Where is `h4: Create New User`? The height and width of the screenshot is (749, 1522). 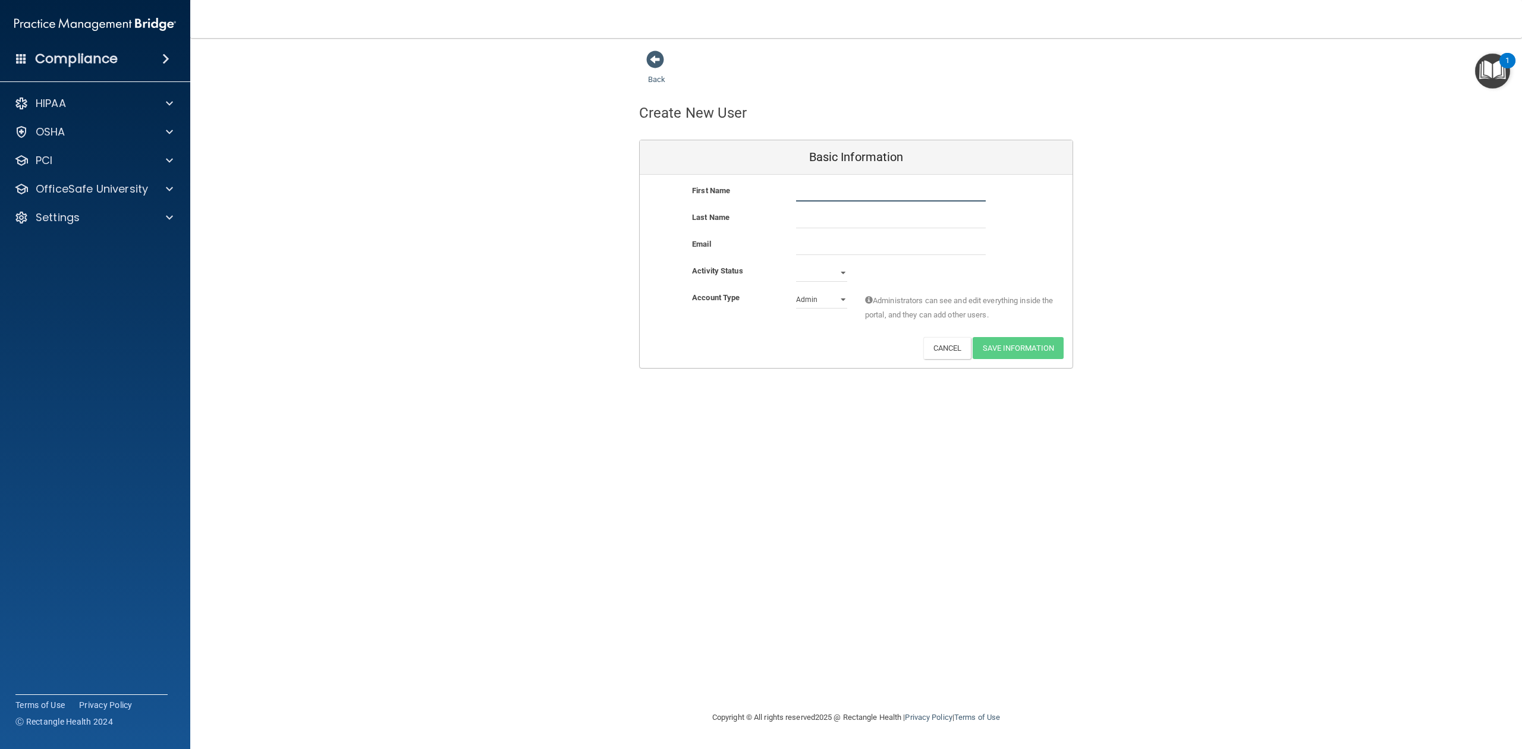
h4: Create New User is located at coordinates (693, 113).